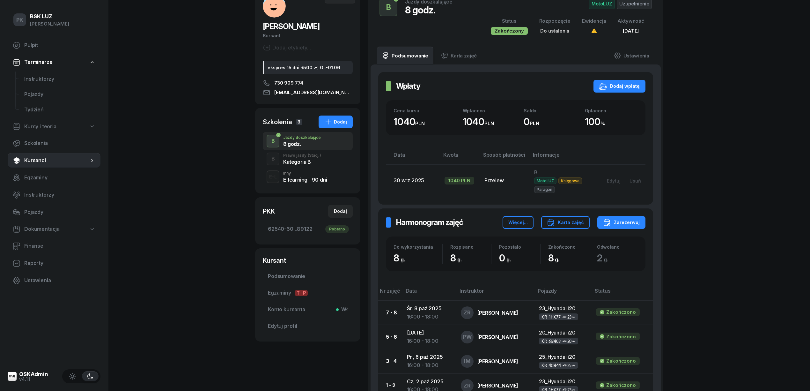 The height and width of the screenshot is (391, 810). What do you see at coordinates (308, 326) in the screenshot?
I see `span: Edytuj profil` at bounding box center [308, 326].